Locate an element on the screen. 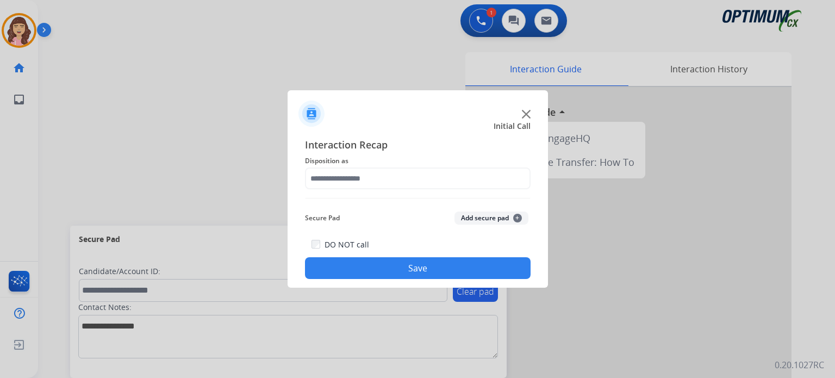  label: DO NOT call is located at coordinates (347, 245).